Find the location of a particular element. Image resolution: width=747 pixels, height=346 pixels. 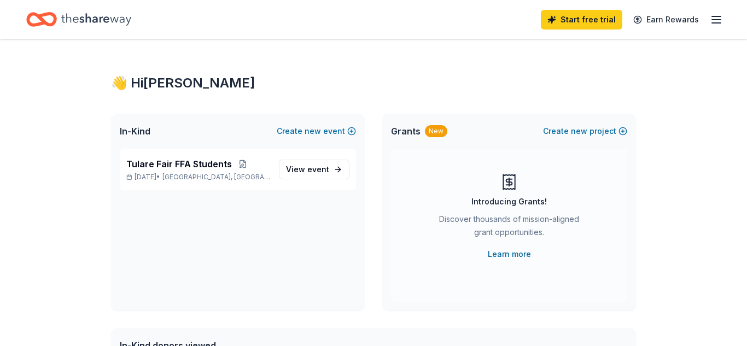

span: Grants is located at coordinates (406, 131).